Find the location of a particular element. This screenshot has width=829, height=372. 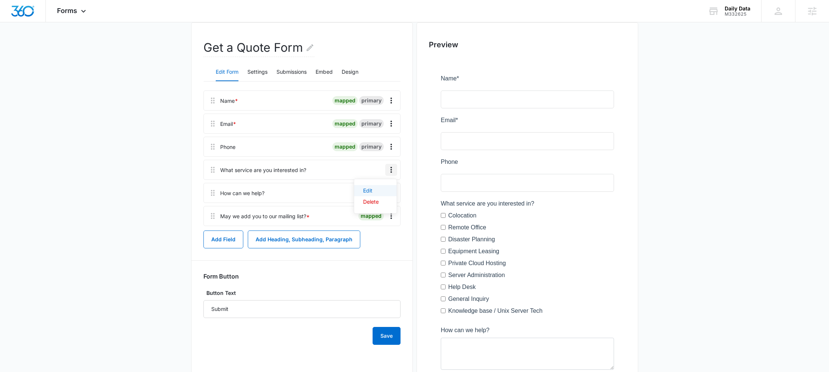

label: Help Desk is located at coordinates (21, 213).